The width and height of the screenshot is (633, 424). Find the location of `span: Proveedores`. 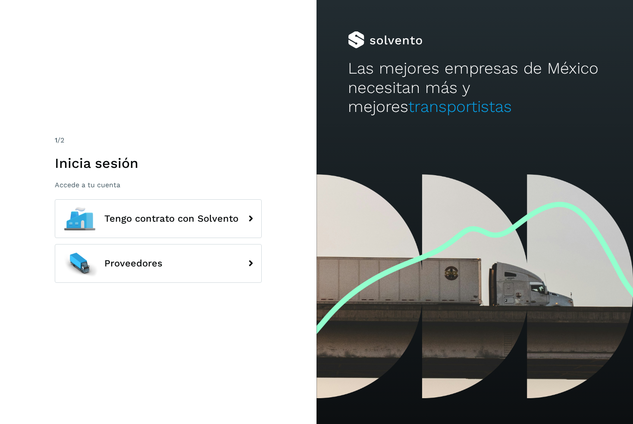

span: Proveedores is located at coordinates (133, 264).